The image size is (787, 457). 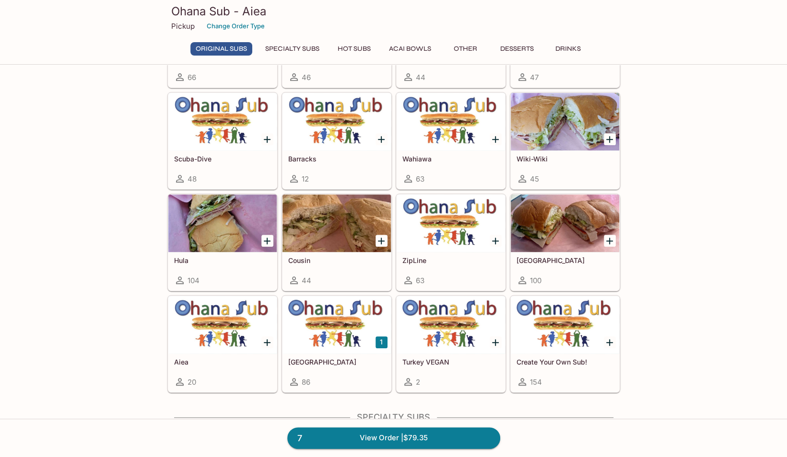 What do you see at coordinates (192, 179) in the screenshot?
I see `span: 48` at bounding box center [192, 179].